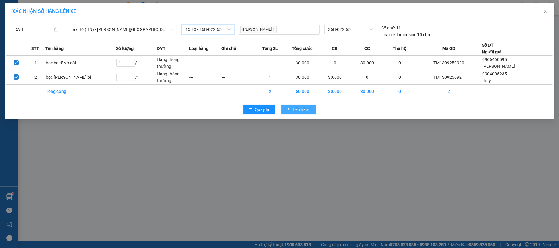 The width and height of the screenshot is (559, 248). I want to click on span: Tổng cước, so click(302, 49).